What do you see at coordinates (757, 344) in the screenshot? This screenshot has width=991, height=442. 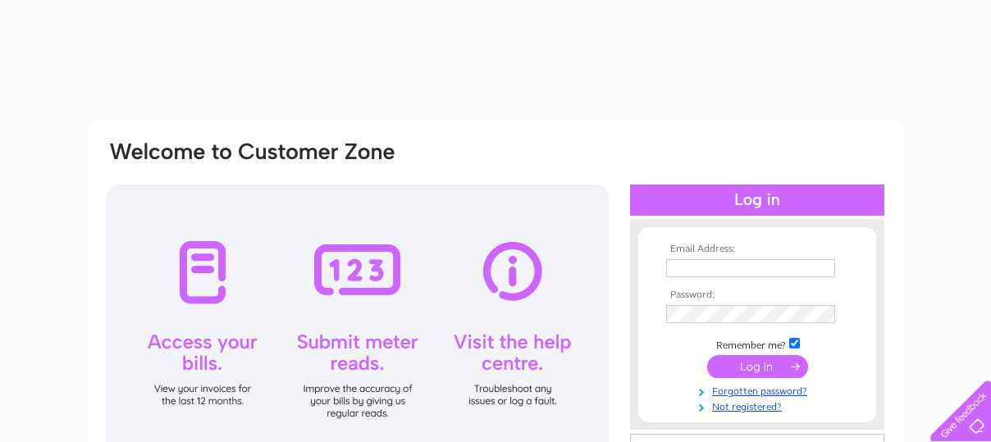 I see `td: Remember me?` at bounding box center [757, 344].